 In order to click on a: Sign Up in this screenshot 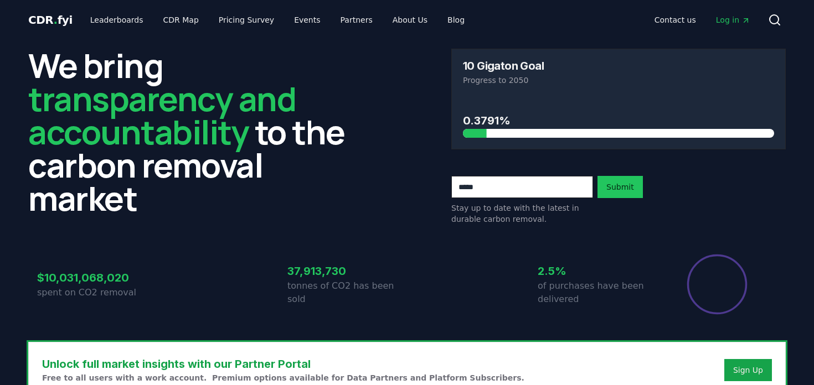, I will do `click(748, 371)`.